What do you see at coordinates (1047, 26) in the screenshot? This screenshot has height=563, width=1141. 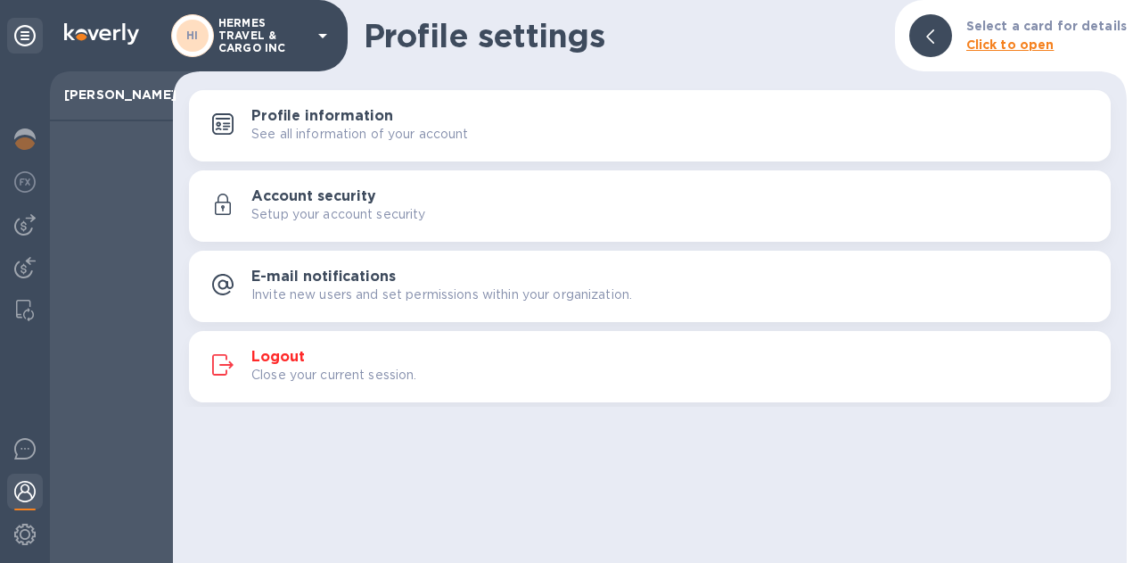 I see `b: Select a card for details` at bounding box center [1047, 26].